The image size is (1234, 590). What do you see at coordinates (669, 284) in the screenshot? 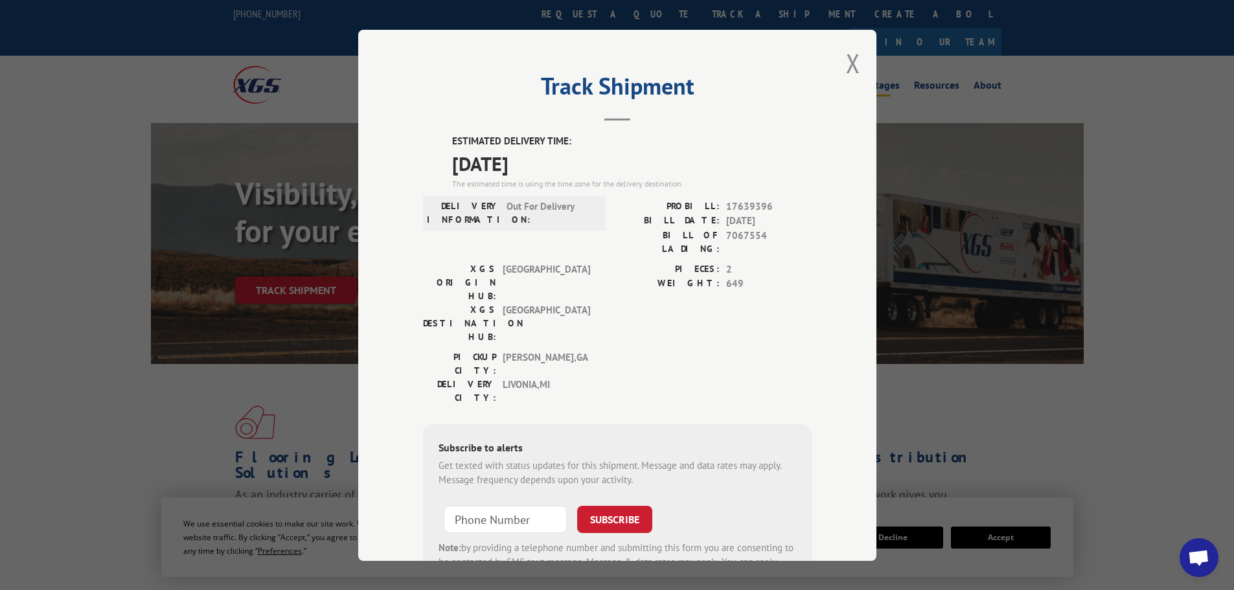
I see `label: WEIGHT:` at bounding box center [669, 284].